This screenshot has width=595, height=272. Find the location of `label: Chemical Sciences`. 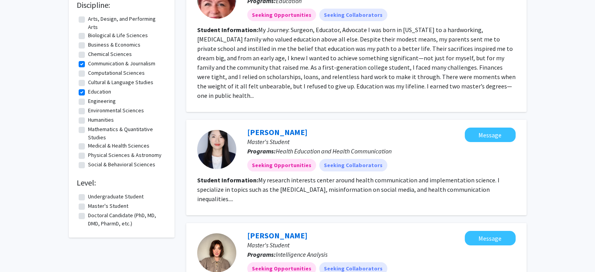

label: Chemical Sciences is located at coordinates (110, 54).